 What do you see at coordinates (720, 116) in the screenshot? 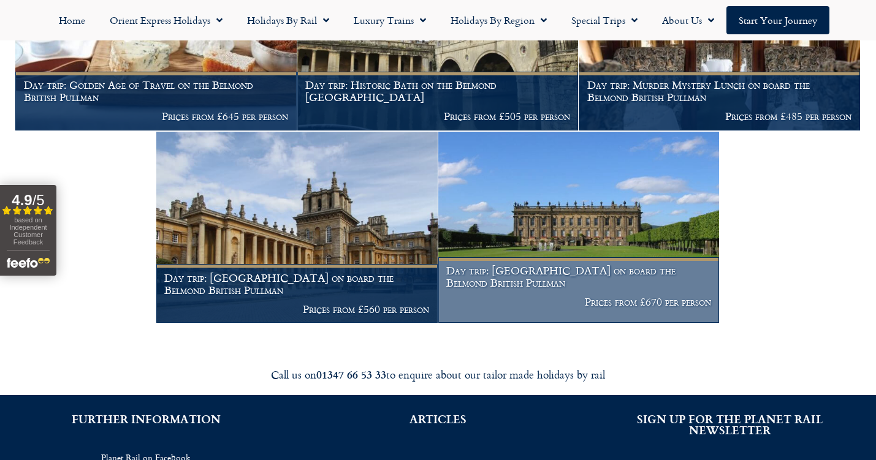
I see `p: Prices from £485 per person` at bounding box center [720, 116].